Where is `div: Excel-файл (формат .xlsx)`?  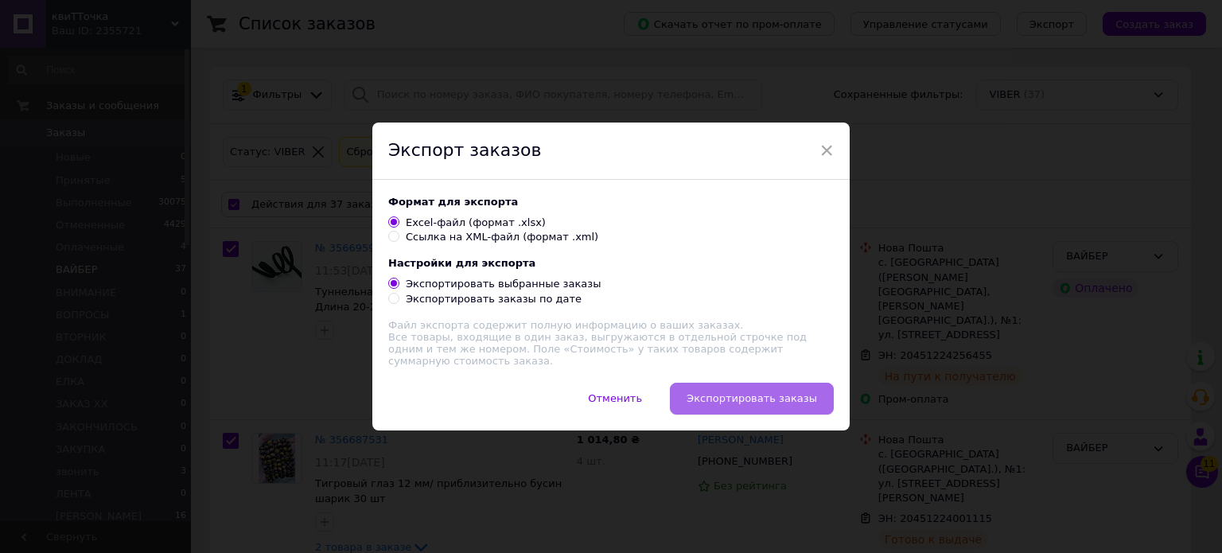
div: Excel-файл (формат .xlsx) is located at coordinates (476, 223).